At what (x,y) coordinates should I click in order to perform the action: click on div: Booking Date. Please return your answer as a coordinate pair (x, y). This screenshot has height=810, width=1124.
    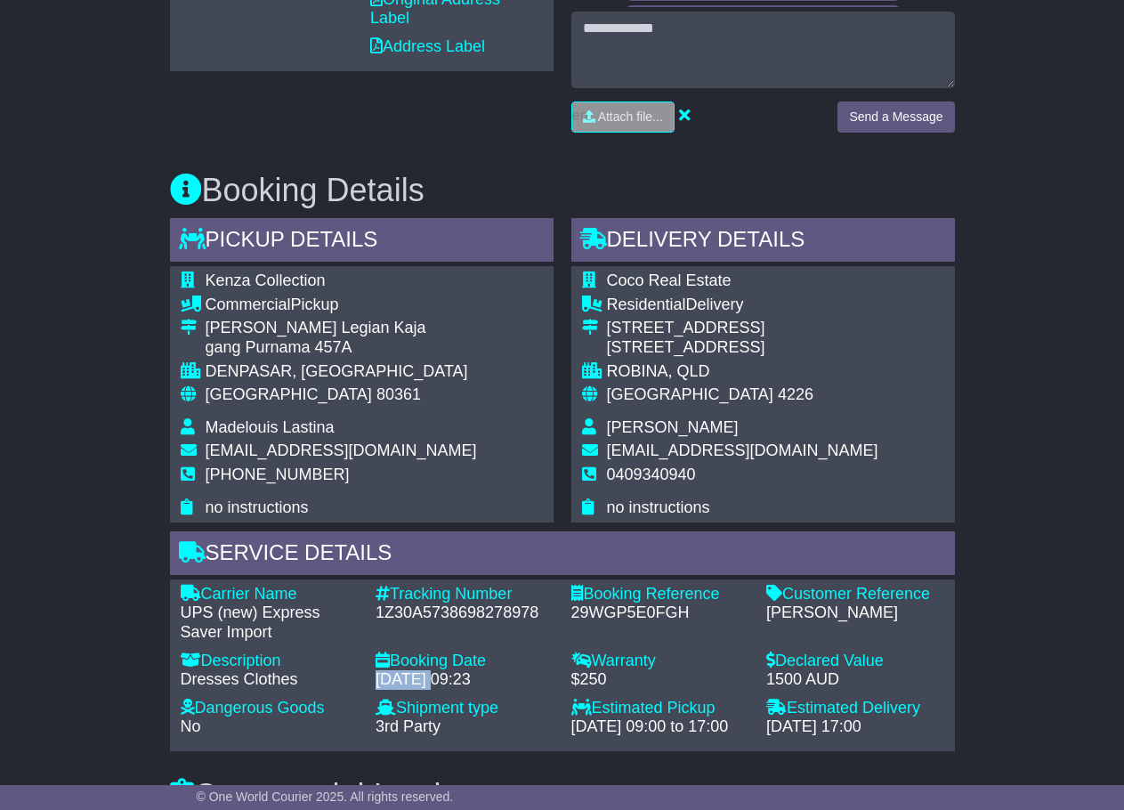
    Looking at the image, I should click on (465, 661).